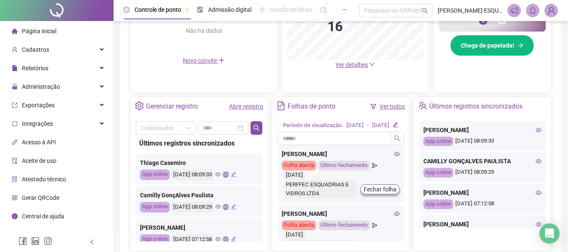 Image resolution: width=568 pixels, height=252 pixels. I want to click on button: Fechar folha, so click(380, 189).